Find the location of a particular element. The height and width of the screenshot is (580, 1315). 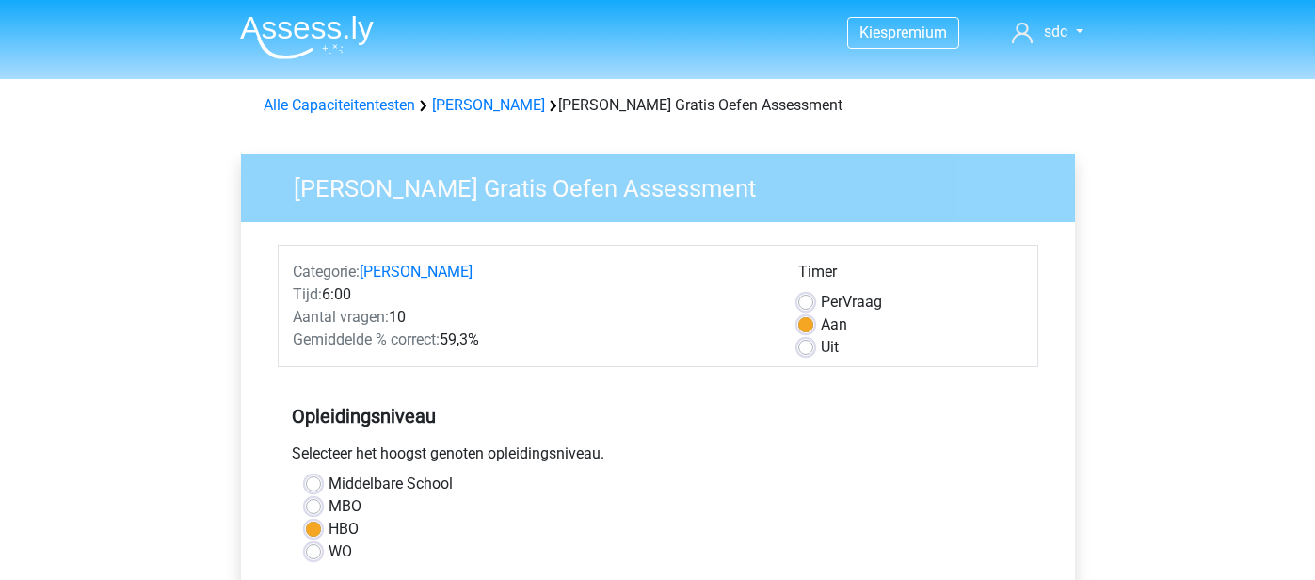

label: Middelbare School is located at coordinates (391, 484).